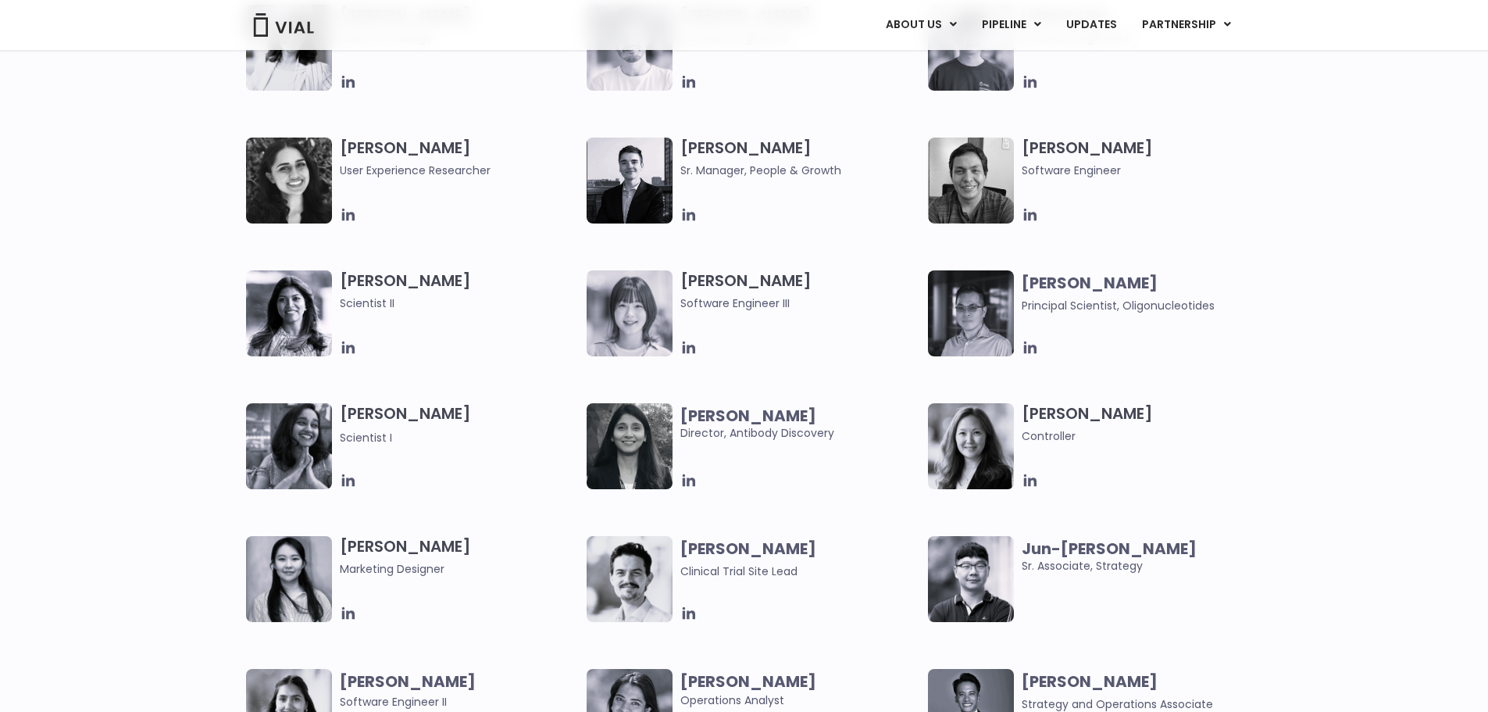  What do you see at coordinates (971, 313) in the screenshot?
I see `img: Headshot of smiling of smiling man named Wei-Sheng` at bounding box center [971, 313].